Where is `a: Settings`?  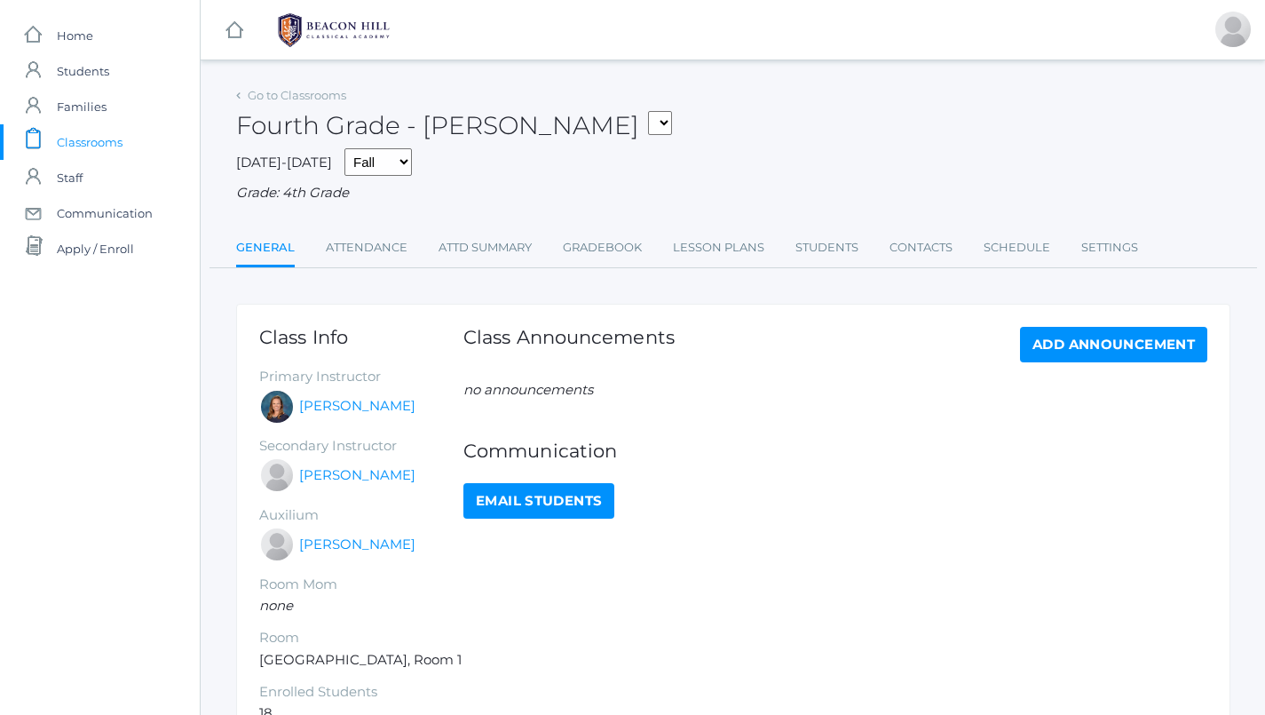
a: Settings is located at coordinates (1110, 248).